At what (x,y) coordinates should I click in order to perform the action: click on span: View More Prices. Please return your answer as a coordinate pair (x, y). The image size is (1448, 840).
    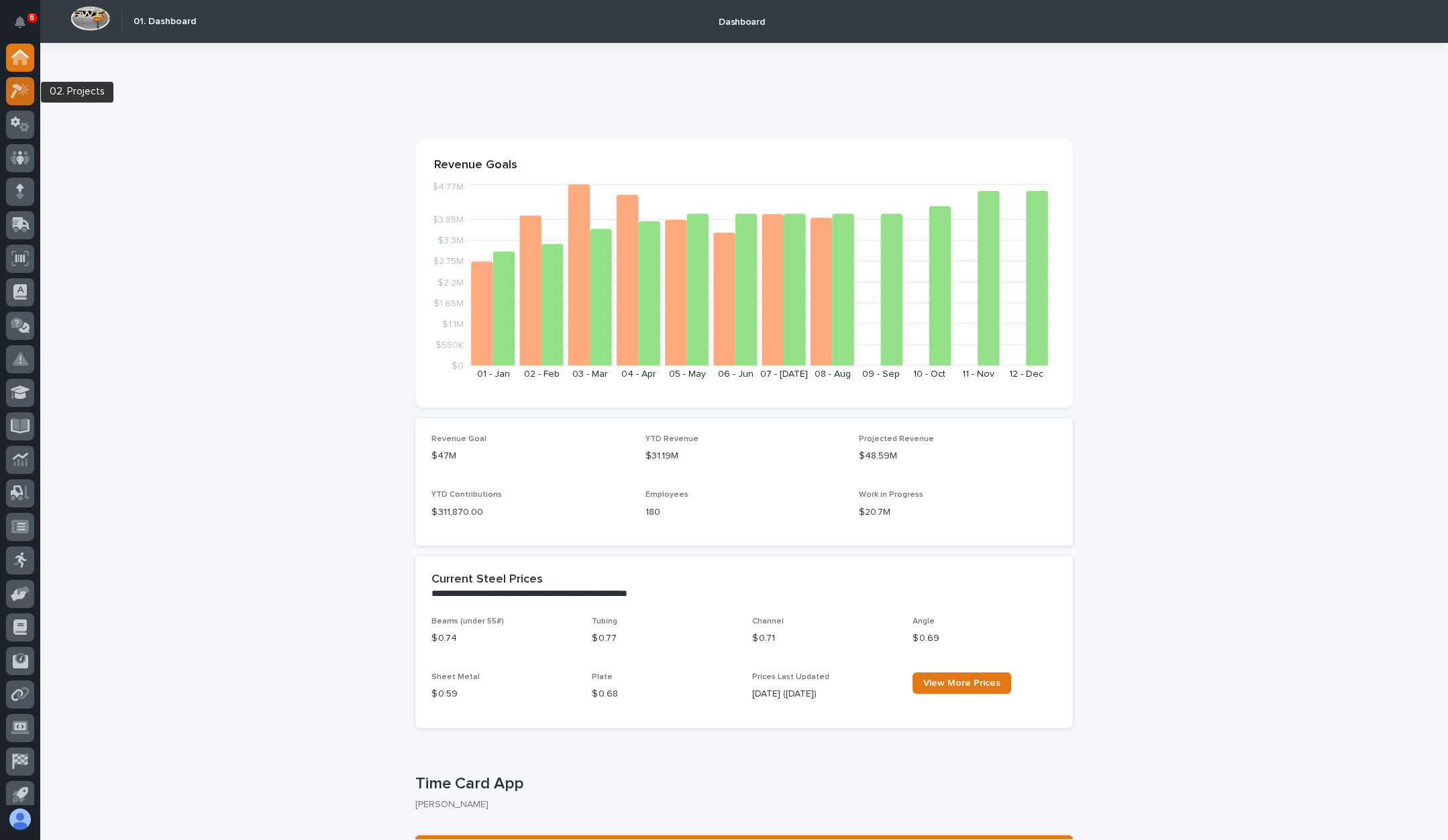
    Looking at the image, I should click on (962, 683).